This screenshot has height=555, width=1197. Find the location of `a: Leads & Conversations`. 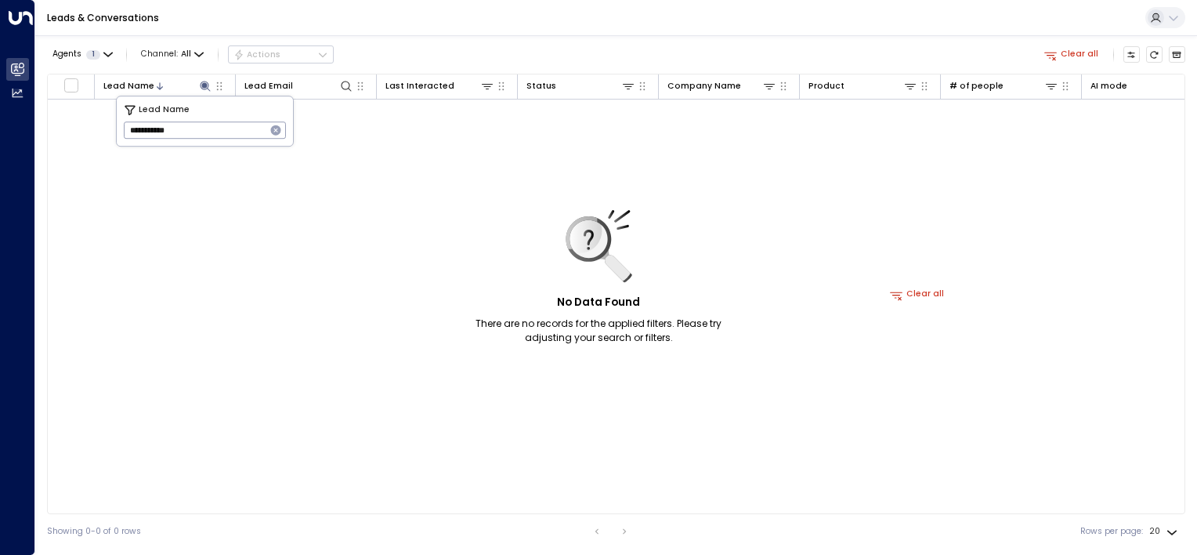

a: Leads & Conversations is located at coordinates (103, 17).